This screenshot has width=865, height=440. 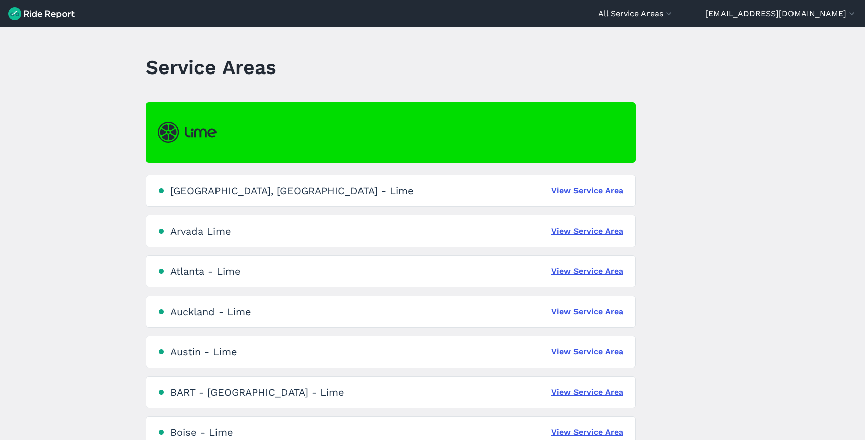 I want to click on div: Auckland - Lime, so click(x=210, y=312).